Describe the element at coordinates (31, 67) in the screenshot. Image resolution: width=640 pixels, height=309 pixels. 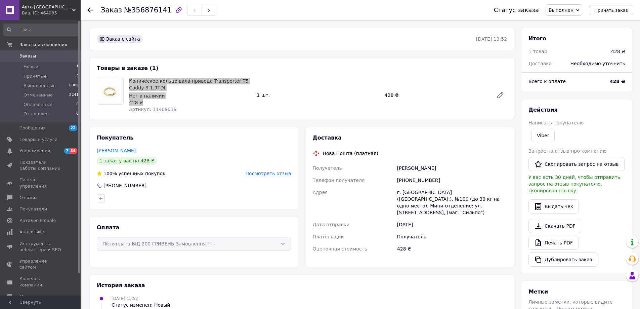
I see `span: Новые` at that location.